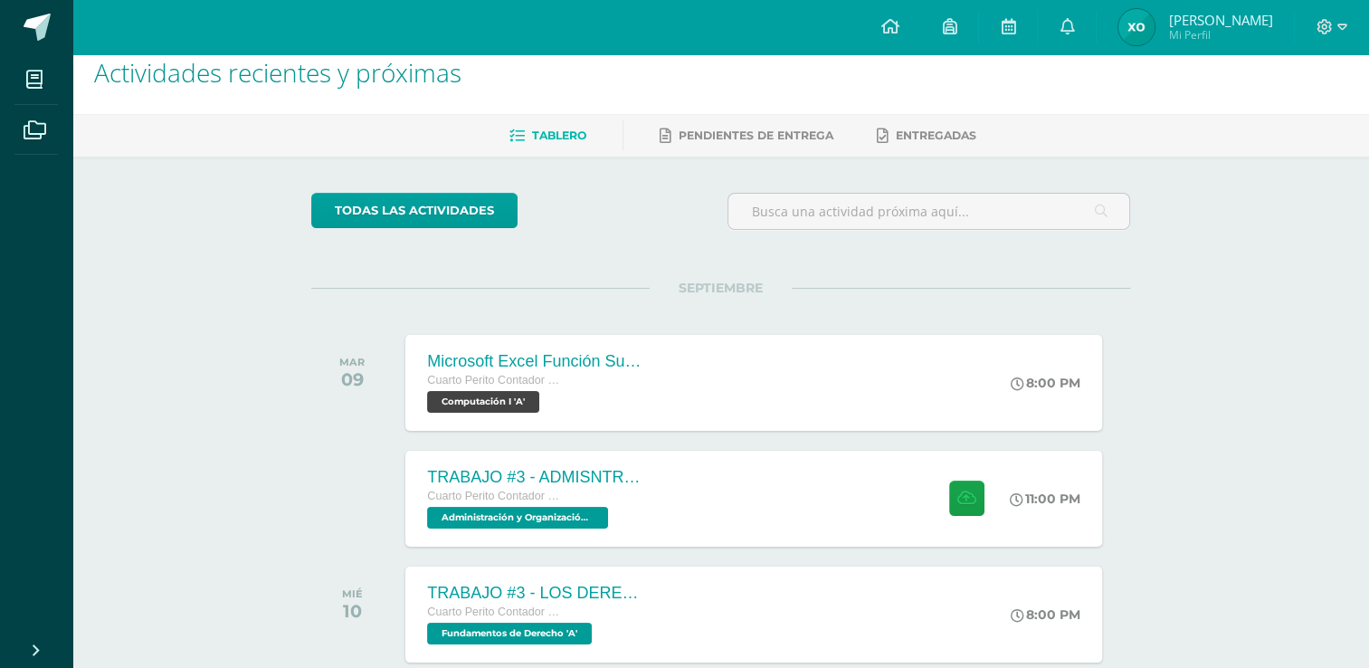  What do you see at coordinates (278, 72) in the screenshot?
I see `span: Actividades recientes y próximas` at bounding box center [278, 72].